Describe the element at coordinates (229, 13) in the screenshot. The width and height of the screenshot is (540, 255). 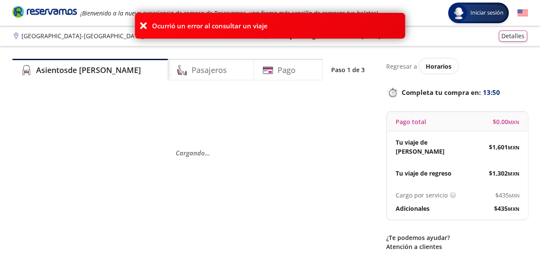
I see `em: ¡Bienvenido a la nueva experiencia de compra de Reservamos, una forma más sencilla de comprar tus...` at that location.